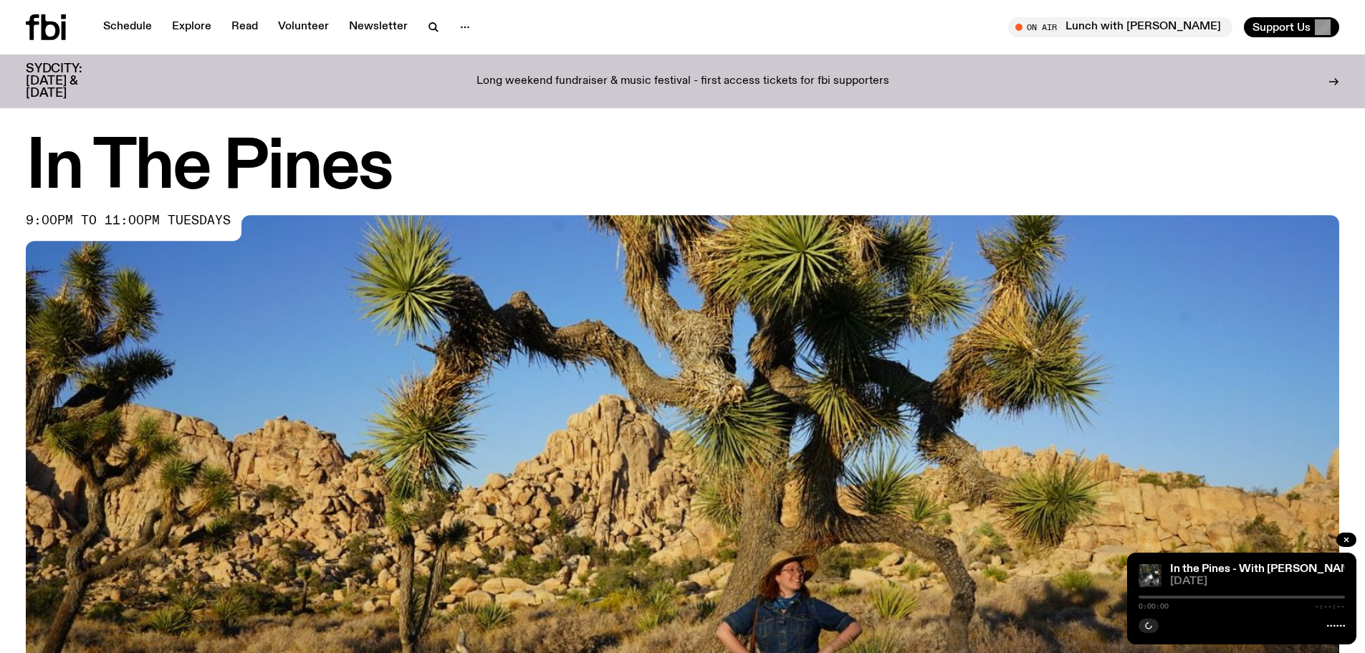 This screenshot has height=653, width=1365. What do you see at coordinates (128, 221) in the screenshot?
I see `span: 9:00pm to 11:00pm tuesdays` at bounding box center [128, 221].